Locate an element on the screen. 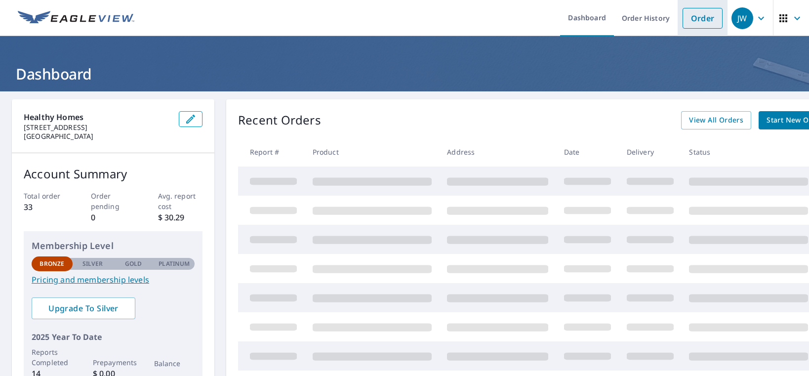 This screenshot has width=809, height=376. p: Silver is located at coordinates (93, 264).